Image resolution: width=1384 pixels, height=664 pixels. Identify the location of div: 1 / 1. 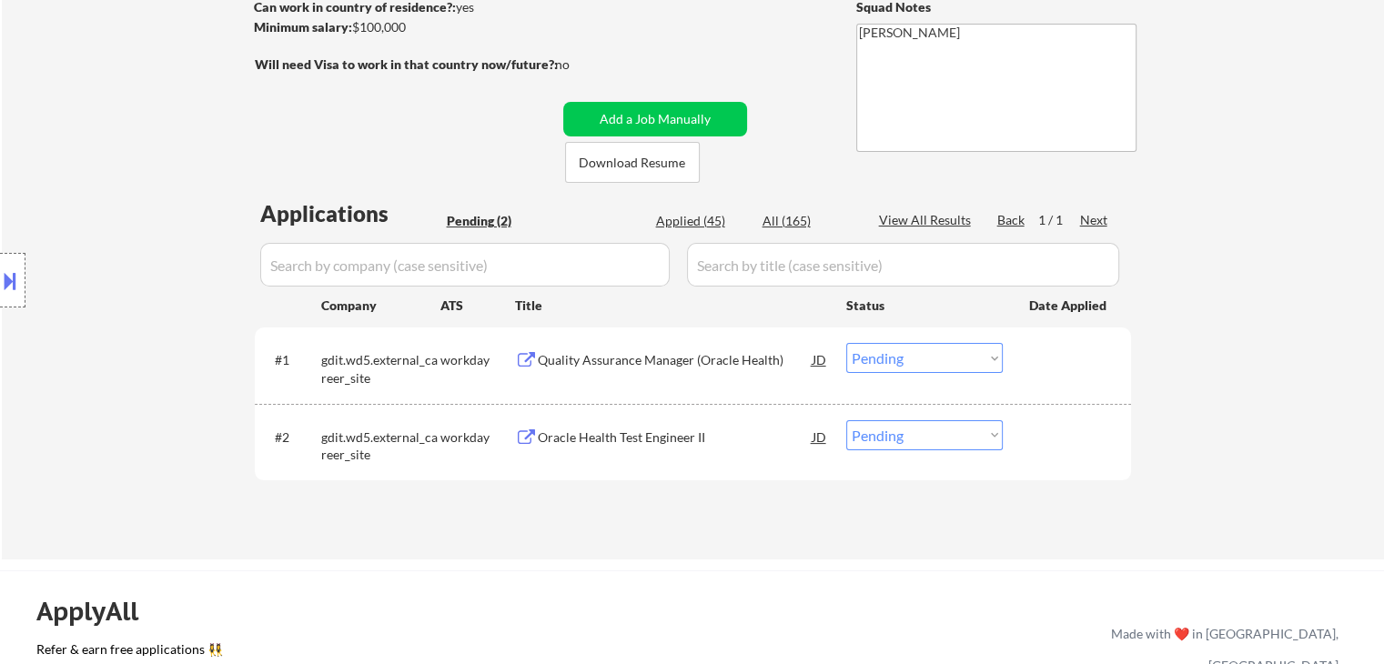
(1059, 220).